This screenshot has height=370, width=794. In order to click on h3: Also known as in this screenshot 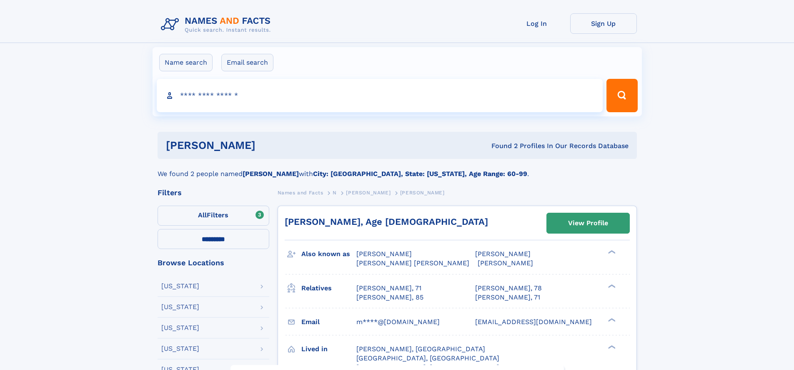, I will do `click(329, 254)`.